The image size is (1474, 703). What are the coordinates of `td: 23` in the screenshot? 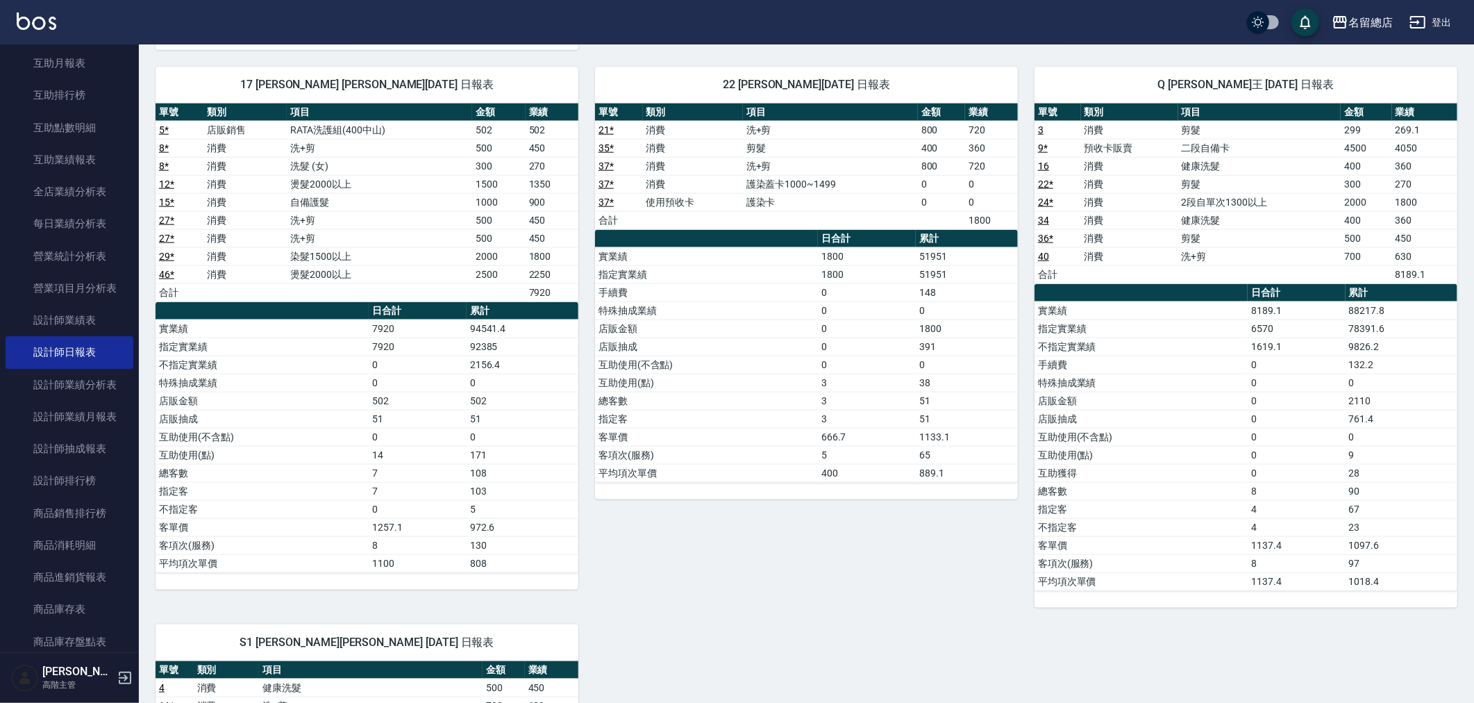 It's located at (1401, 527).